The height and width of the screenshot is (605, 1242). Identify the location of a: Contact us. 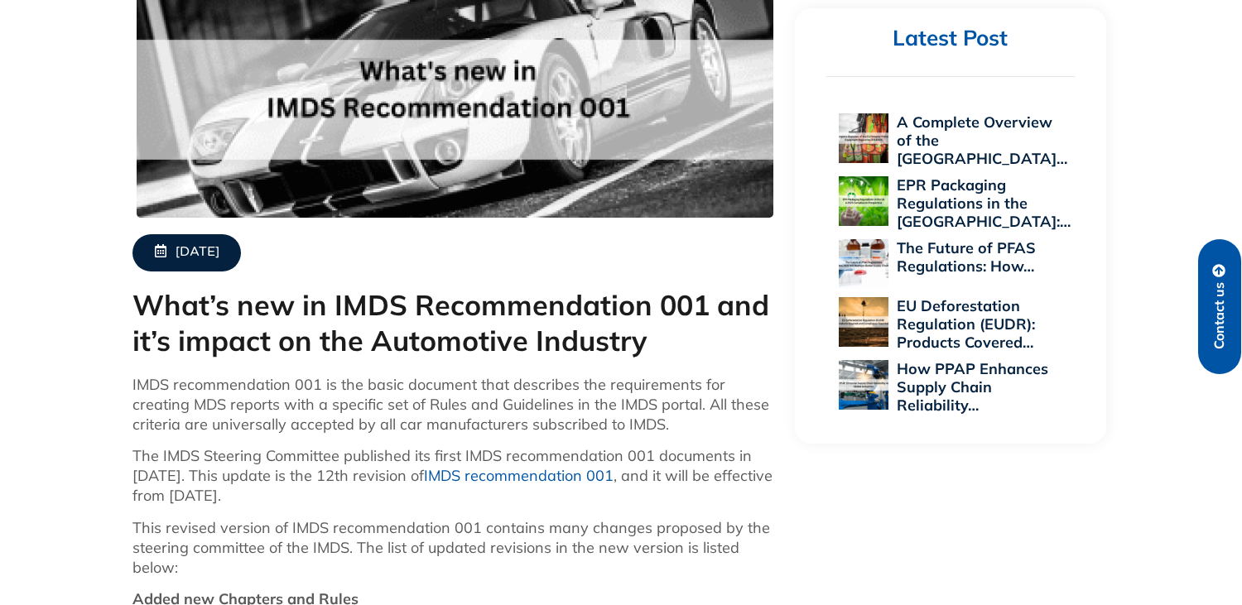
(1220, 306).